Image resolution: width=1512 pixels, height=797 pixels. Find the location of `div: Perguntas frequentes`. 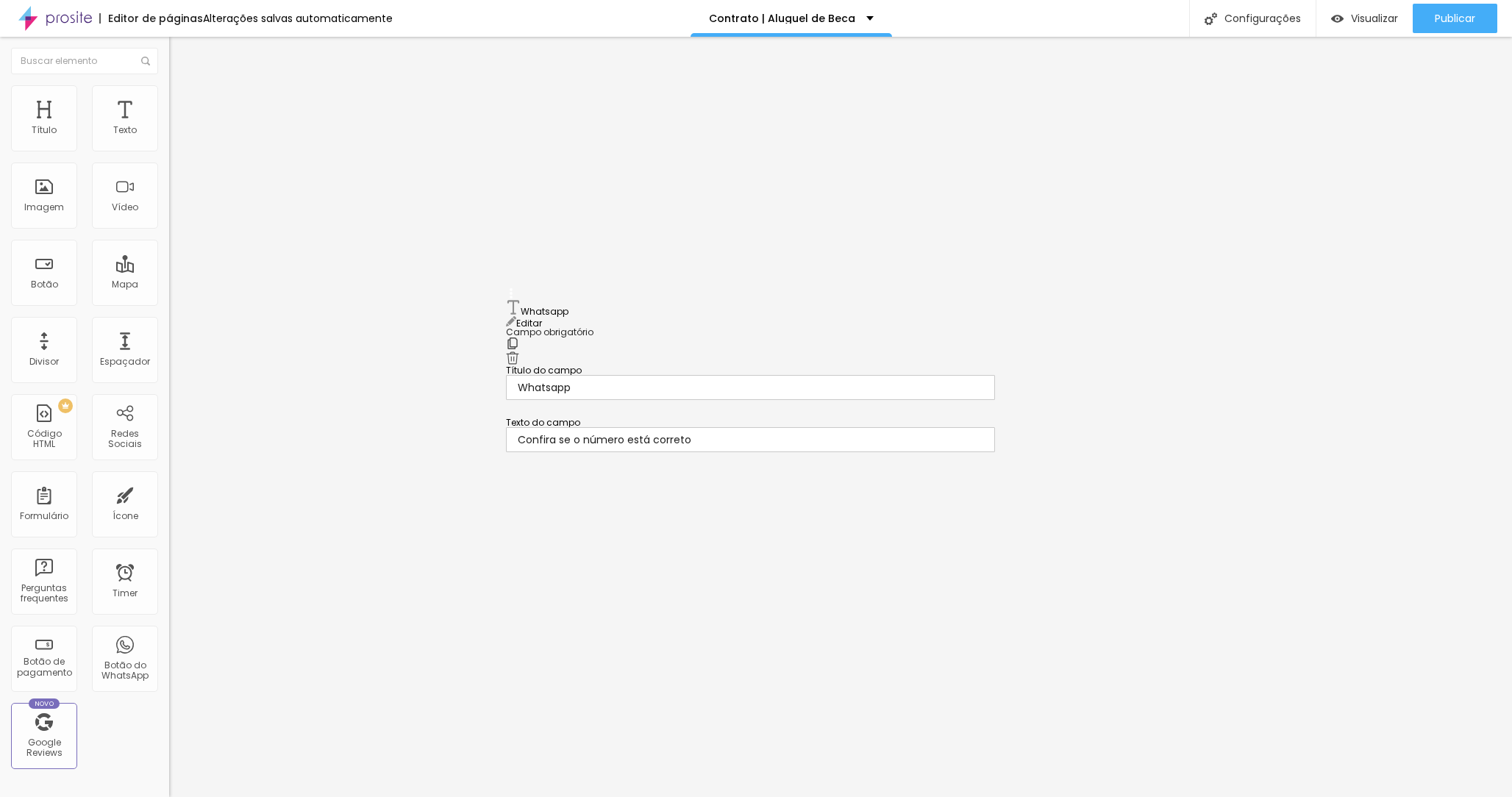

div: Perguntas frequentes is located at coordinates (43, 593).